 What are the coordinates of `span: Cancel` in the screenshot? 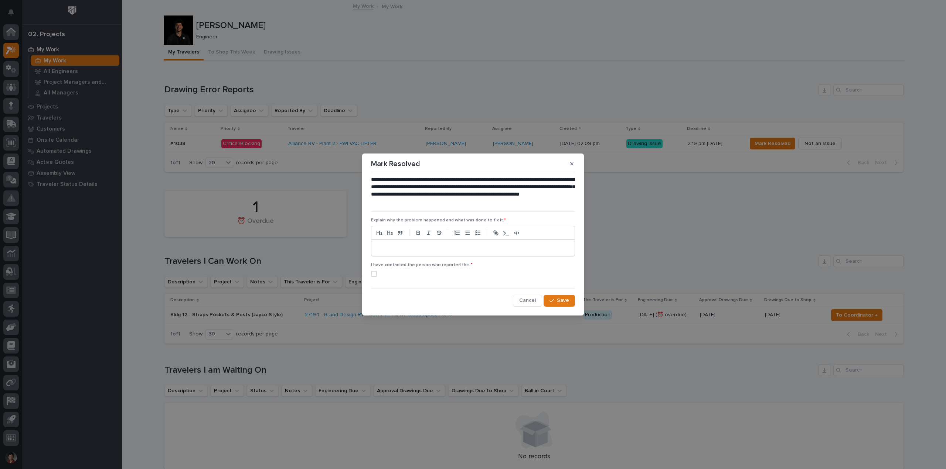 It's located at (527, 301).